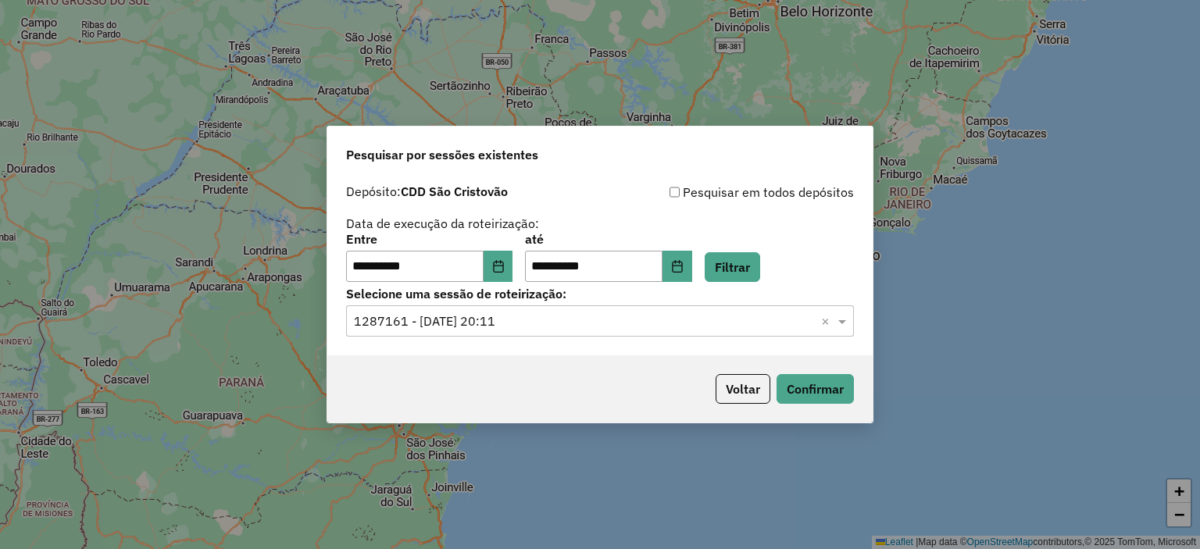 The image size is (1200, 549). I want to click on span: Pesquisar por sessões existentes, so click(442, 155).